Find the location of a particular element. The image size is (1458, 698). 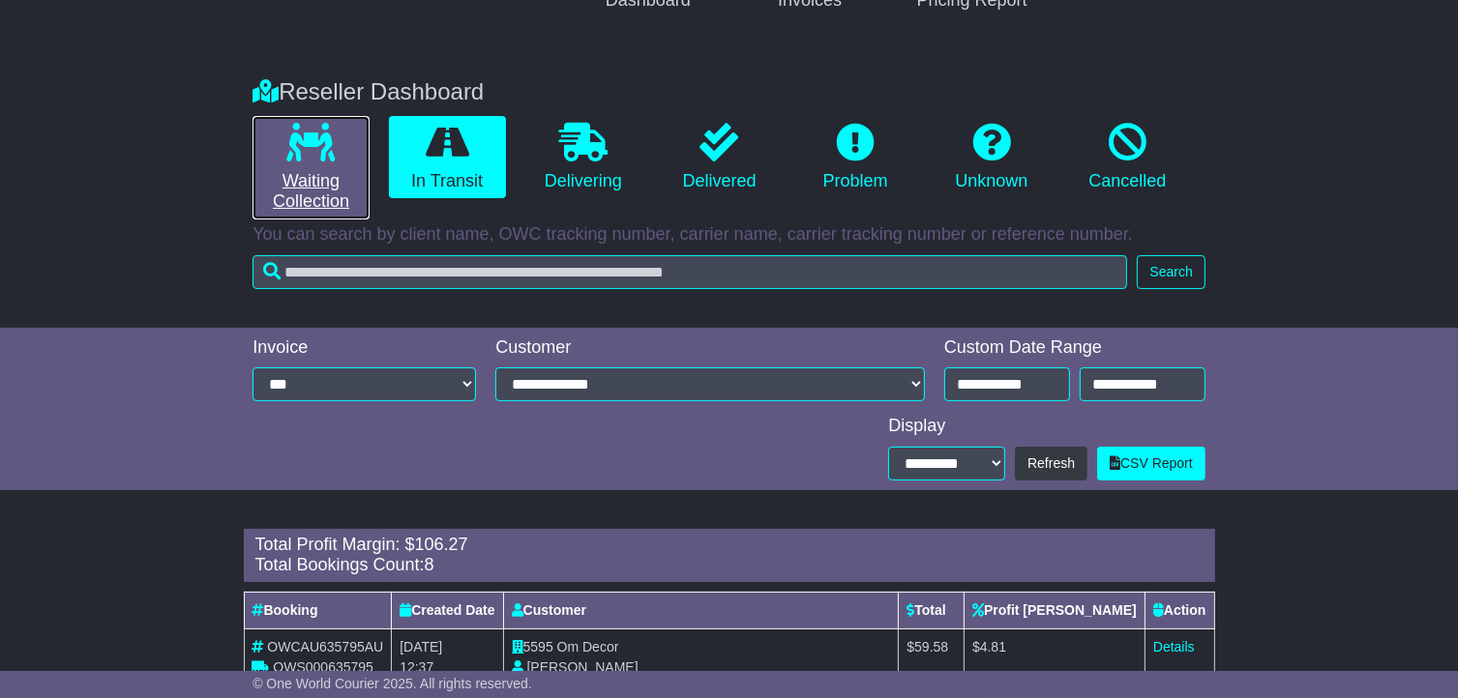

button: Search is located at coordinates (1170, 272).